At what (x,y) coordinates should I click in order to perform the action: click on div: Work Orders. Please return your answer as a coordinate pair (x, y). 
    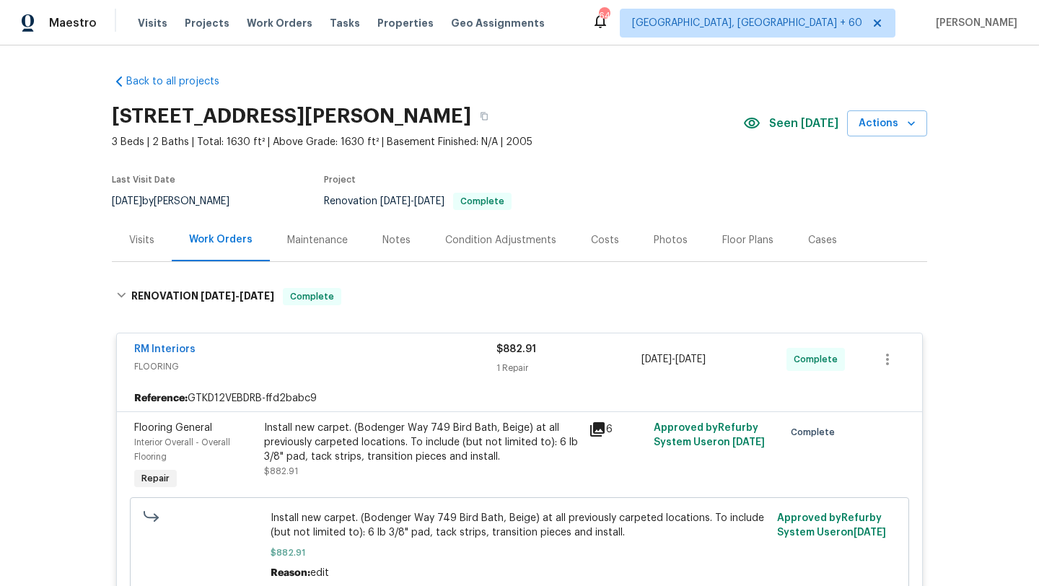
    Looking at the image, I should click on (221, 239).